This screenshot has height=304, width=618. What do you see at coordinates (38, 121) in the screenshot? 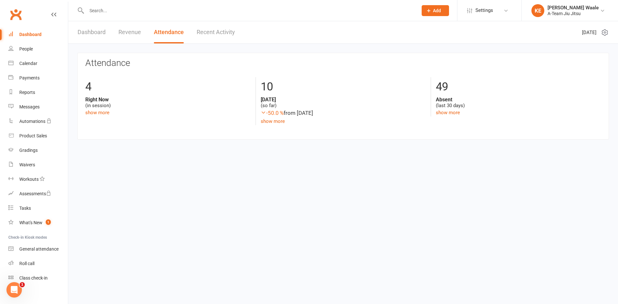
I see `a: Automations` at bounding box center [38, 121].